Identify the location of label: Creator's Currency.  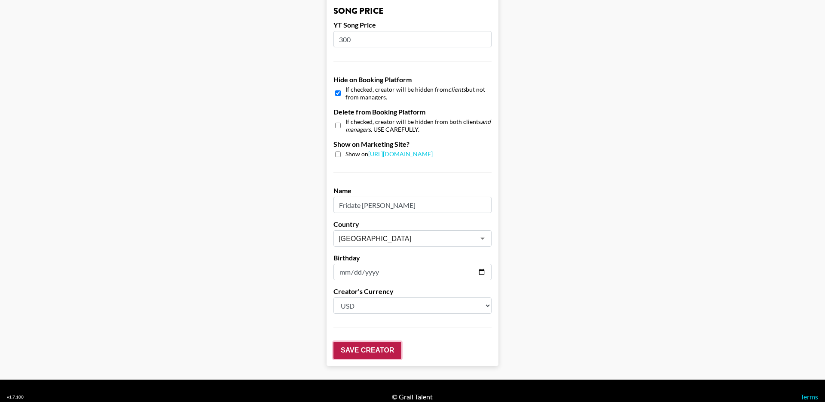
(413, 291).